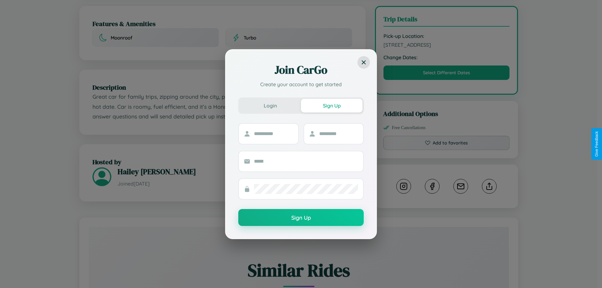 The width and height of the screenshot is (602, 288). I want to click on p: Create your account to get started, so click(301, 84).